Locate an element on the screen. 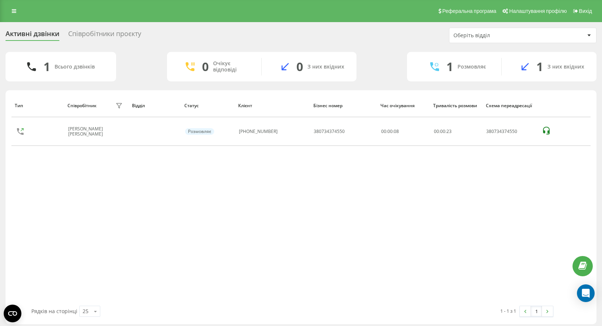 Image resolution: width=602 pixels, height=326 pixels. div: Тип is located at coordinates (38, 106).